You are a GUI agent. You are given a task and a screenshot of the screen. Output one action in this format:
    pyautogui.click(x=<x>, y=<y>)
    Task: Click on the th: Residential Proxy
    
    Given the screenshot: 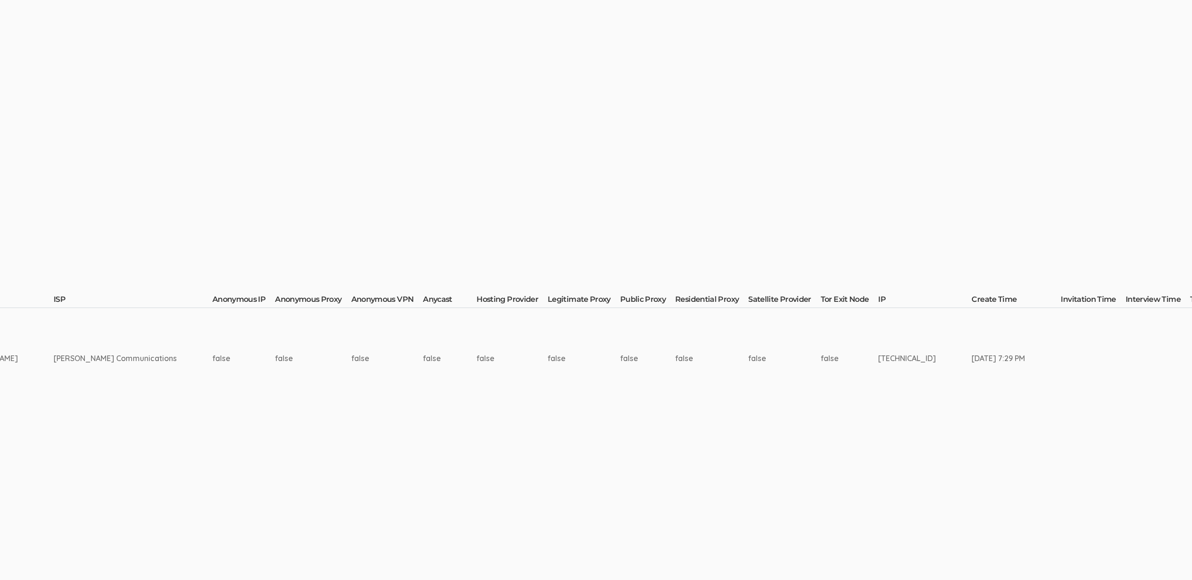 What is the action you would take?
    pyautogui.click(x=712, y=301)
    